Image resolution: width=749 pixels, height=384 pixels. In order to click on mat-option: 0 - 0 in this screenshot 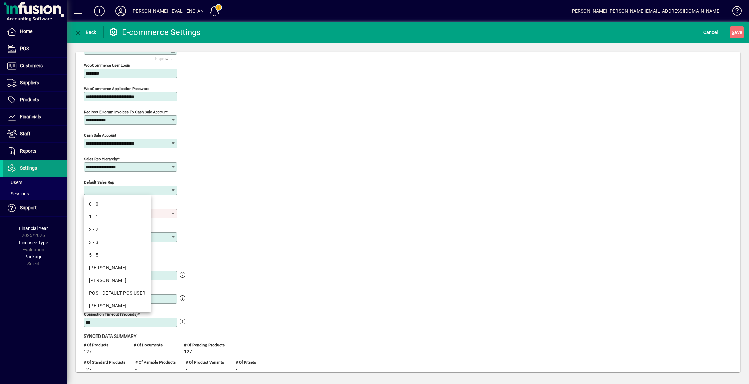, I will do `click(117, 204)`.